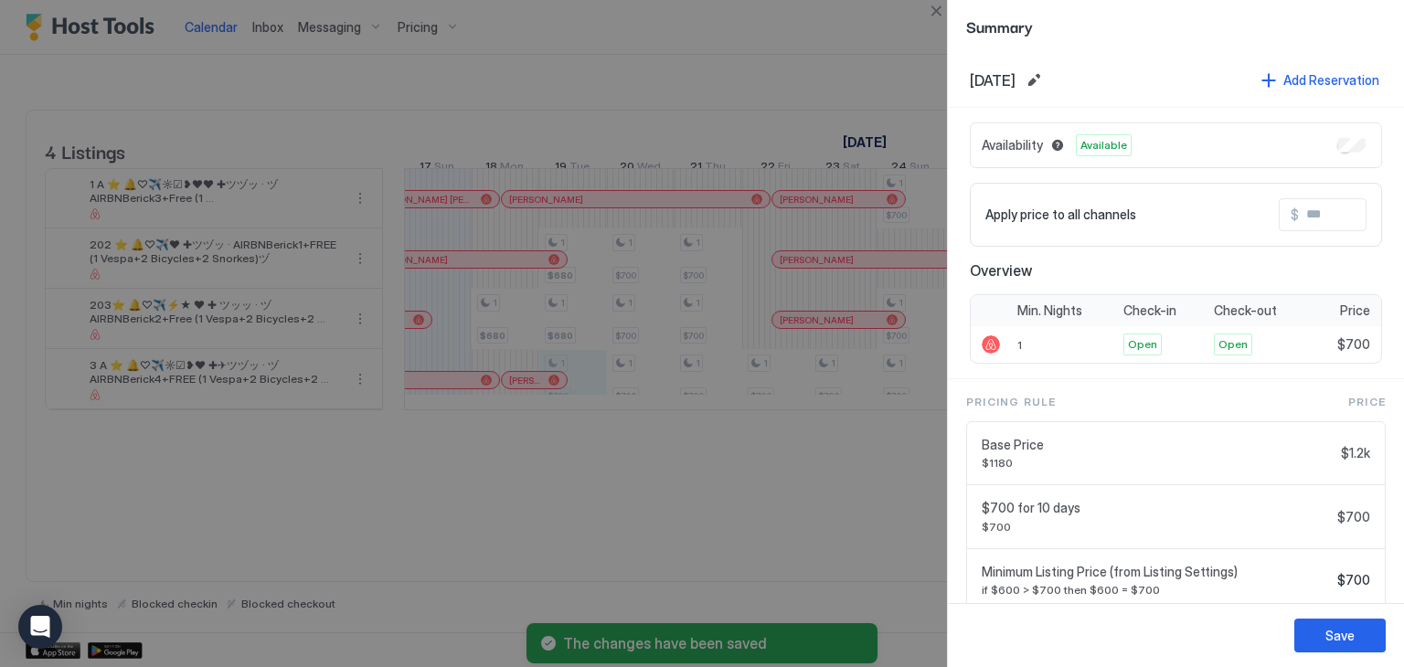 This screenshot has width=1404, height=667. I want to click on div: Save, so click(1340, 635).